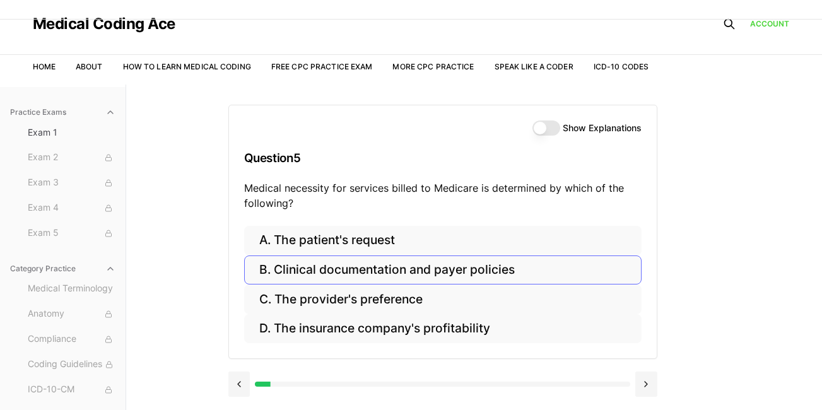 This screenshot has height=410, width=822. Describe the element at coordinates (71, 183) in the screenshot. I see `span: Exam 3` at that location.